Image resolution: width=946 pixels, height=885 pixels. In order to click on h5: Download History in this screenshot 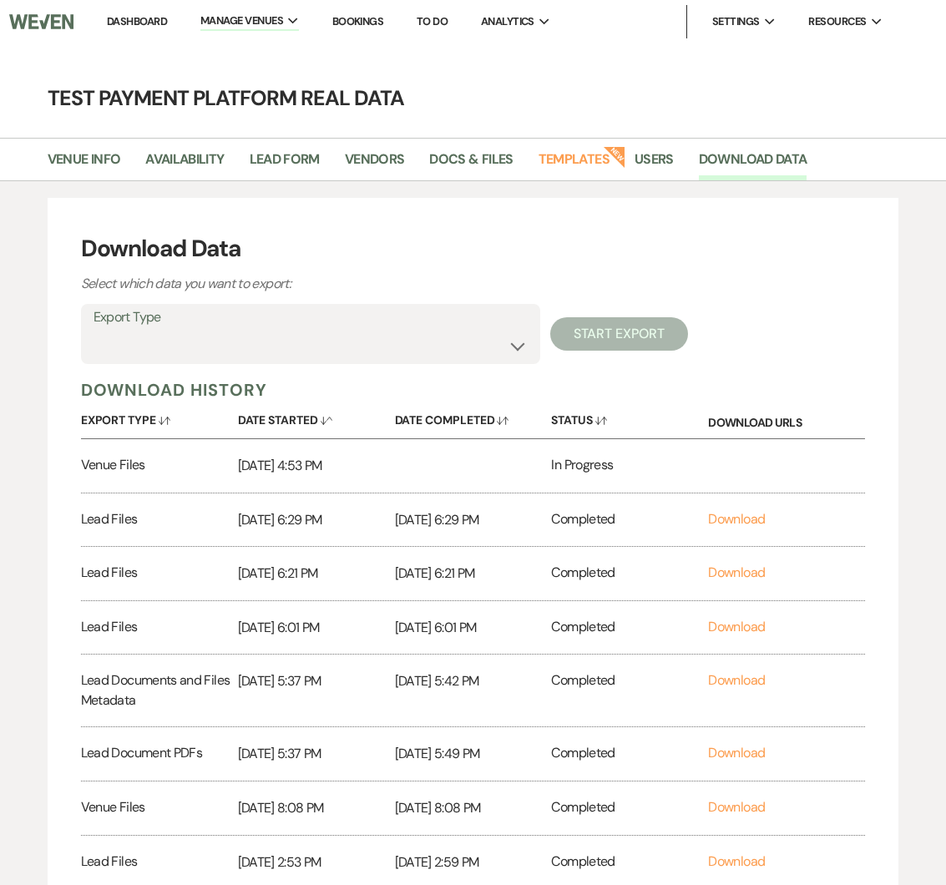, I will do `click(473, 390)`.